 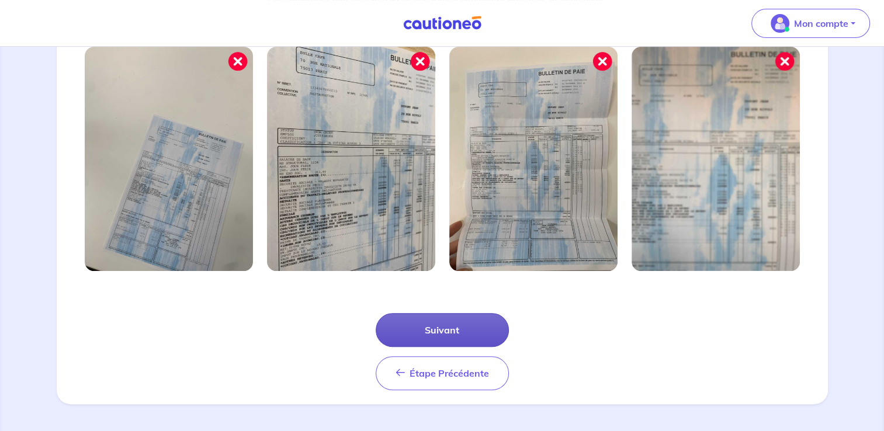 What do you see at coordinates (169, 159) in the screenshot?
I see `img: Image mal cadrée 1` at bounding box center [169, 159].